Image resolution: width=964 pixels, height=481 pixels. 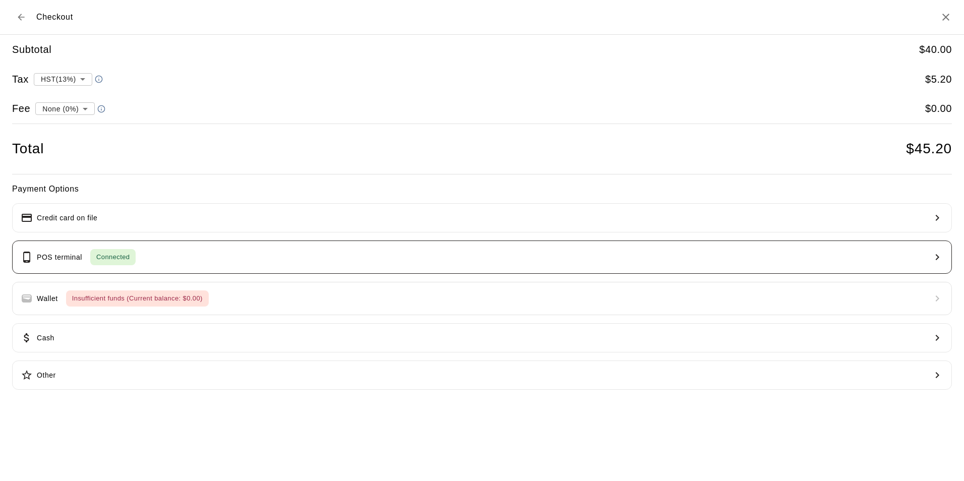 What do you see at coordinates (482, 375) in the screenshot?
I see `button: Other` at bounding box center [482, 375].